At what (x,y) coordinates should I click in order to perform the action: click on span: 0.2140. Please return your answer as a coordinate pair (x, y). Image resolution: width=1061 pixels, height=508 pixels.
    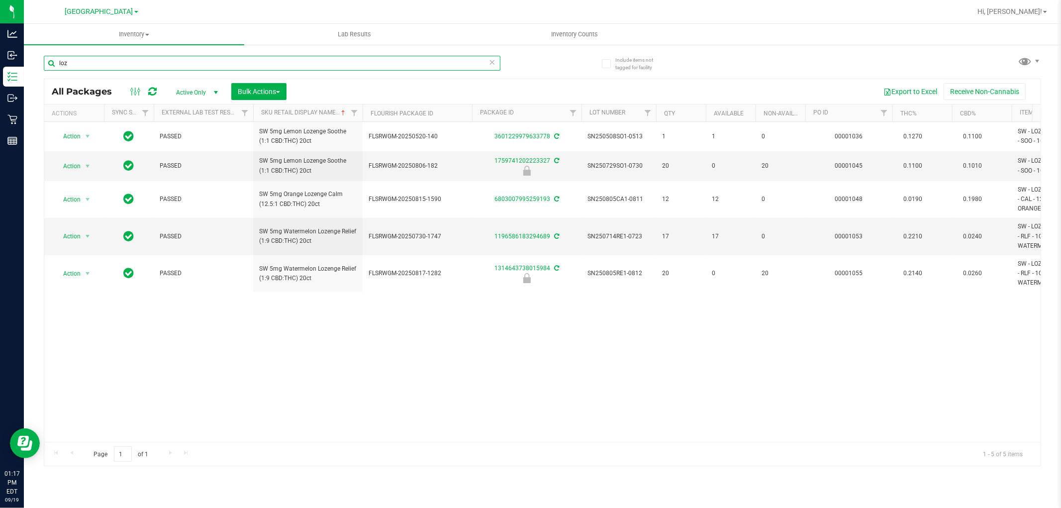
    Looking at the image, I should click on (913, 273).